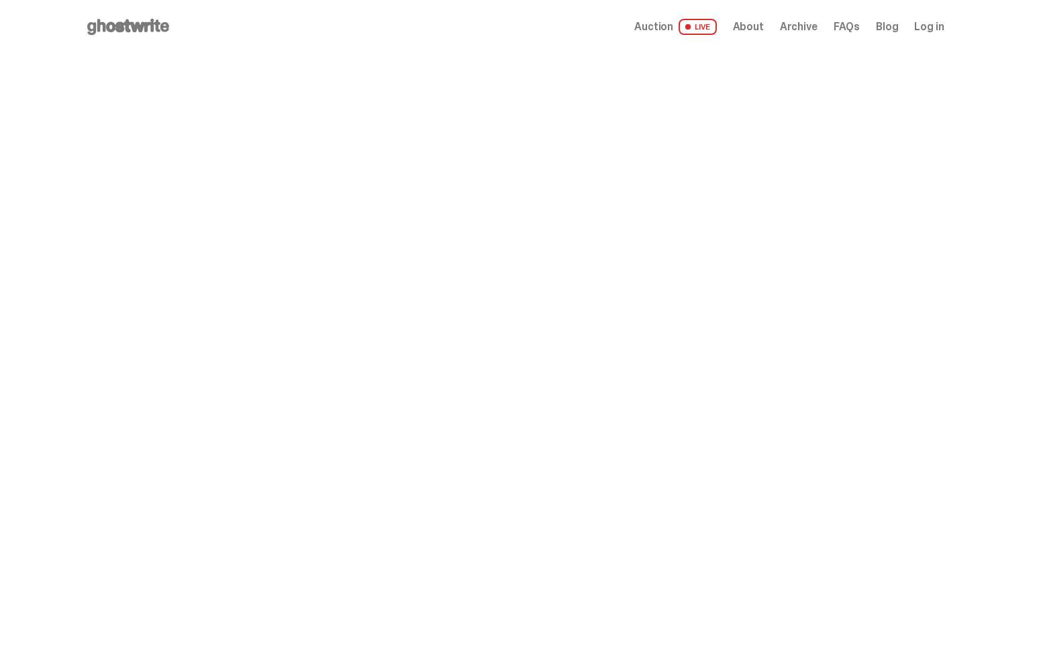 The width and height of the screenshot is (1039, 650). Describe the element at coordinates (799, 27) in the screenshot. I see `a: Archive` at that location.